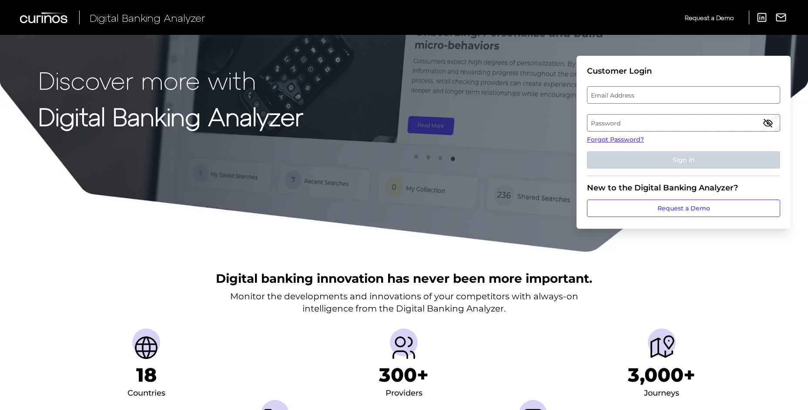 This screenshot has width=808, height=410. Describe the element at coordinates (662, 393) in the screenshot. I see `div: Journeys` at that location.